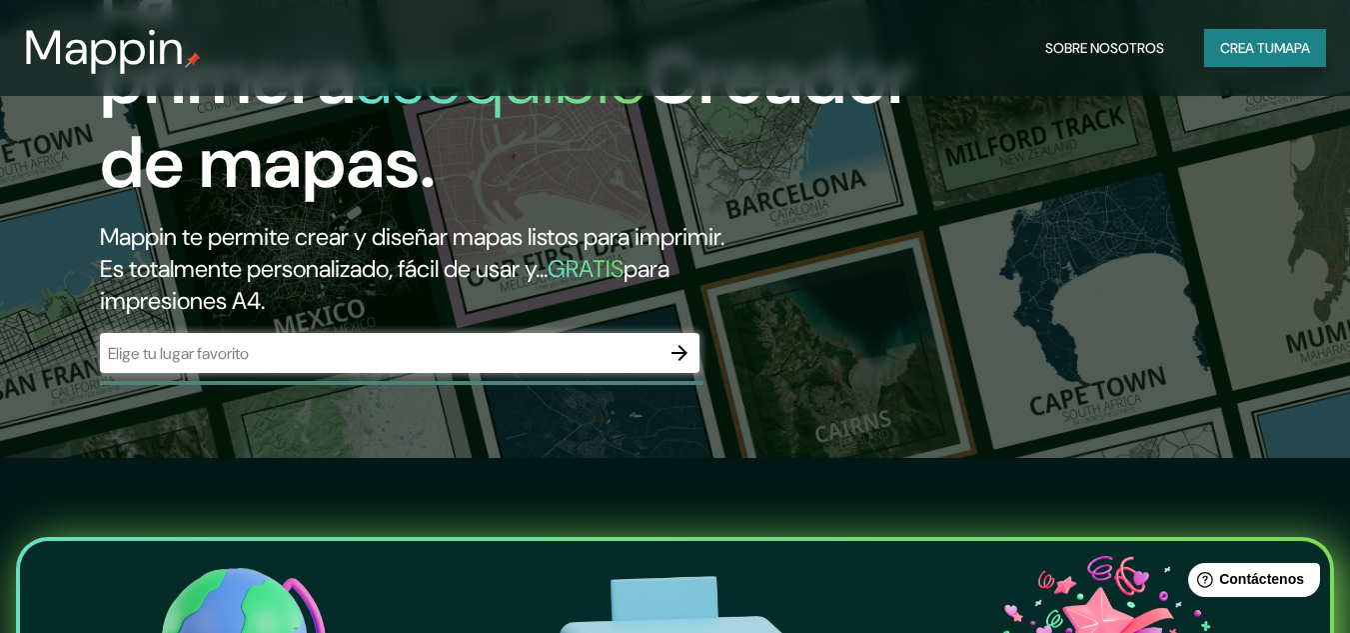 This screenshot has height=633, width=1350. I want to click on font: Es totalmente personalizado, fácil de usar y..., so click(324, 268).